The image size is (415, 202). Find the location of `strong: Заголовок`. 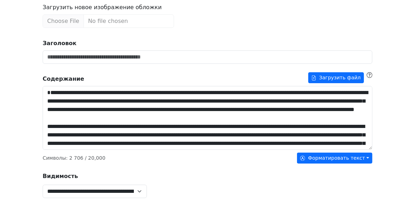

strong: Заголовок is located at coordinates (60, 43).